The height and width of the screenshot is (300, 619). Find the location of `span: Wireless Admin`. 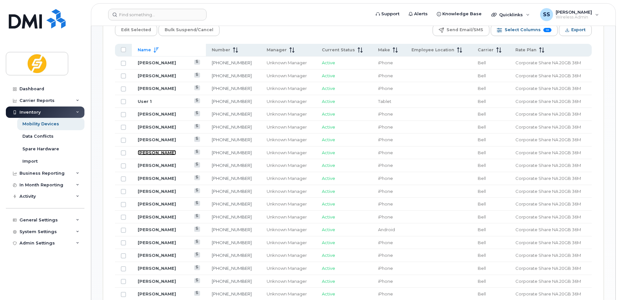

span: Wireless Admin is located at coordinates (574, 17).